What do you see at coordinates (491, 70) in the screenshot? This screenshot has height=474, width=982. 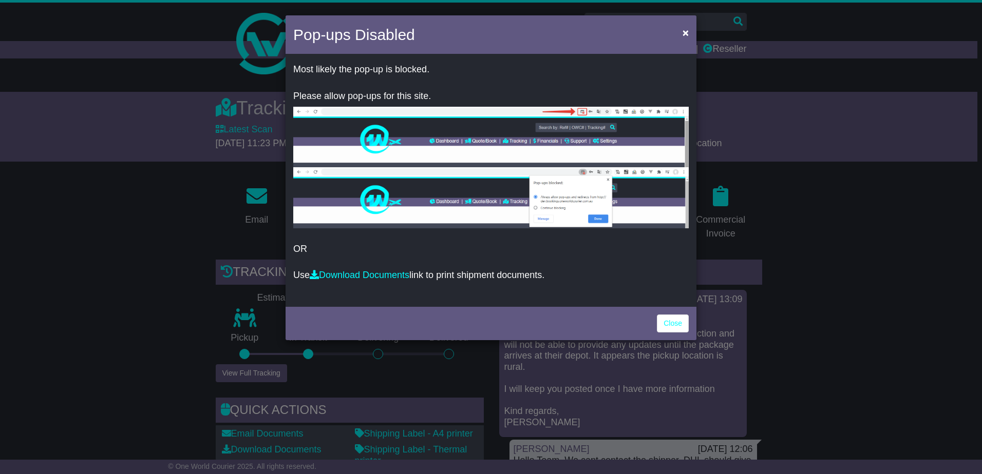 I see `p: Most likely the pop-up is blocked.` at bounding box center [491, 70].